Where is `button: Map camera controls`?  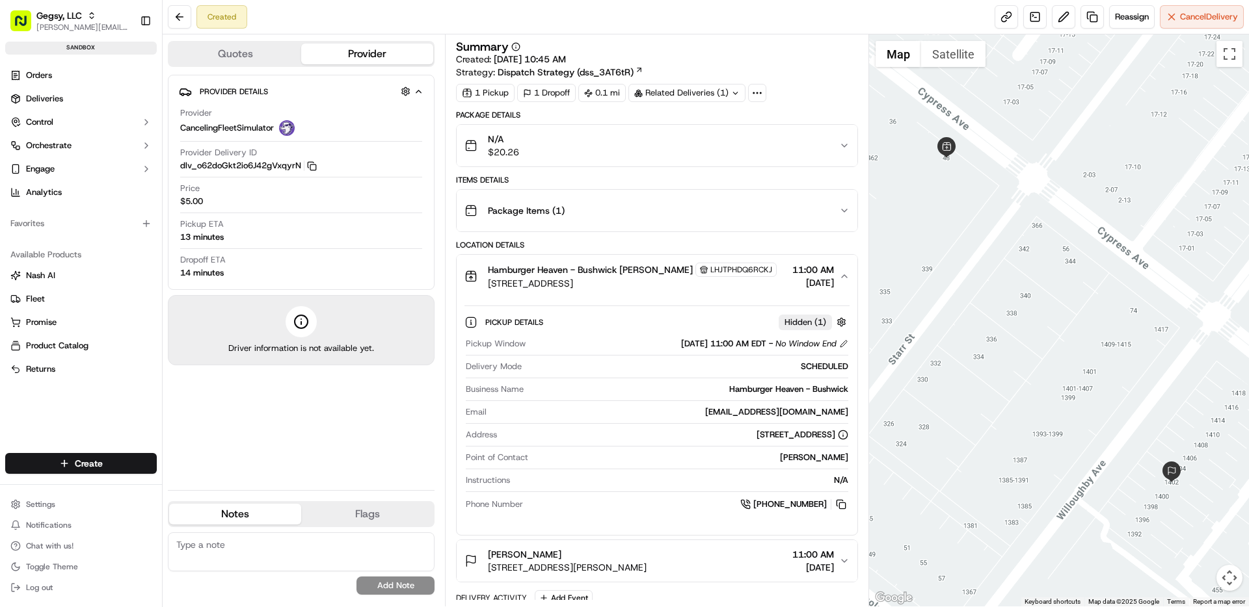
button: Map camera controls is located at coordinates (1229, 578).